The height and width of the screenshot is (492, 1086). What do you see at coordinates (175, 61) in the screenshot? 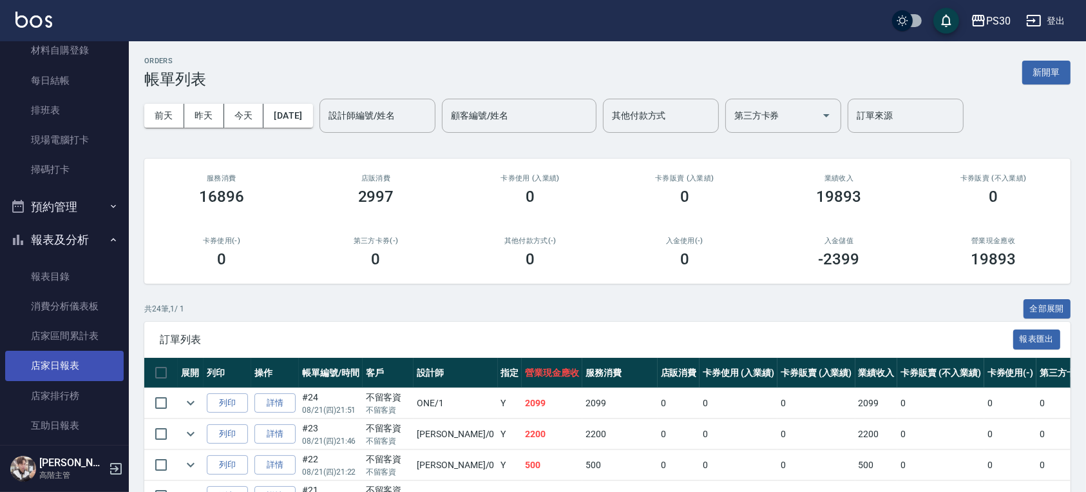
I see `h2: ORDERS` at bounding box center [175, 61].